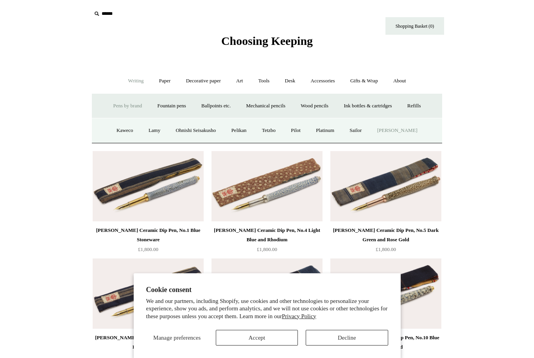 Image resolution: width=534 pixels, height=358 pixels. What do you see at coordinates (128, 106) in the screenshot?
I see `a: Pens by brand` at bounding box center [128, 106].